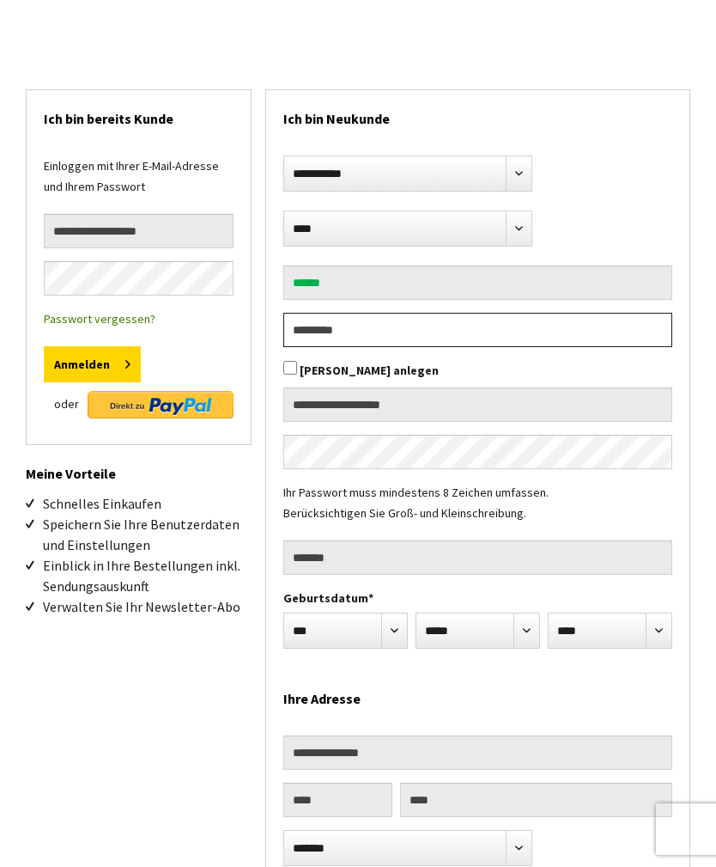 The image size is (716, 867). What do you see at coordinates (147, 503) in the screenshot?
I see `li: Schnelles Einkaufen` at bounding box center [147, 503].